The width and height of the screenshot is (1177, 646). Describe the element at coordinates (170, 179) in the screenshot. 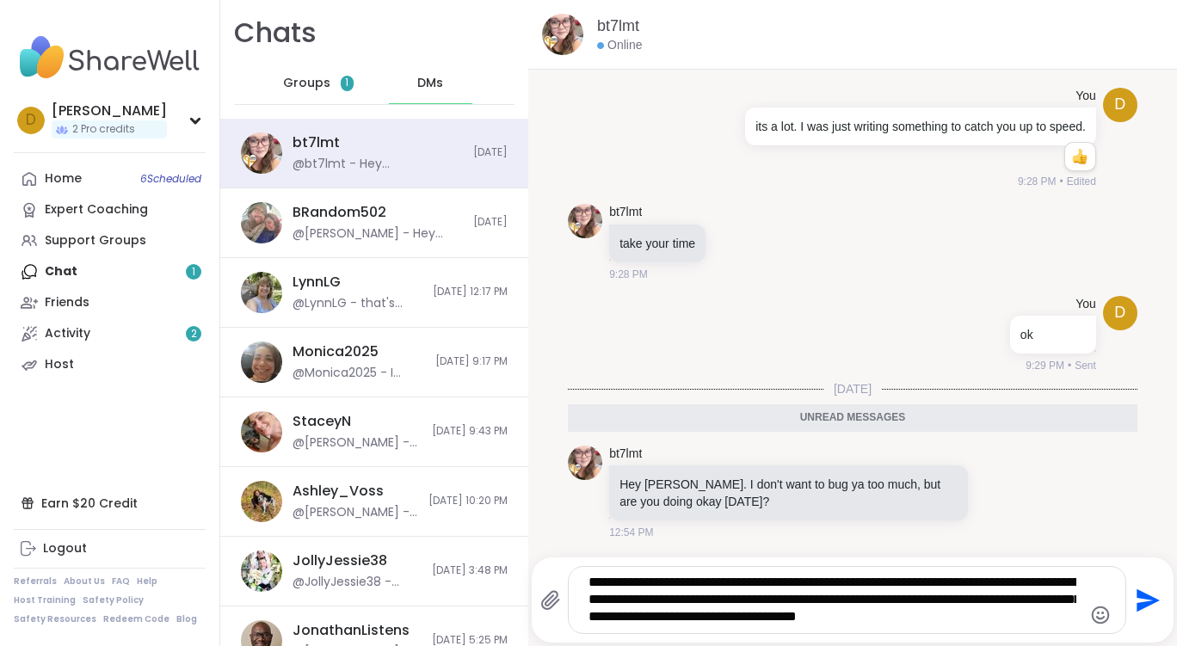

I see `span: 6 Scheduled` at that location.